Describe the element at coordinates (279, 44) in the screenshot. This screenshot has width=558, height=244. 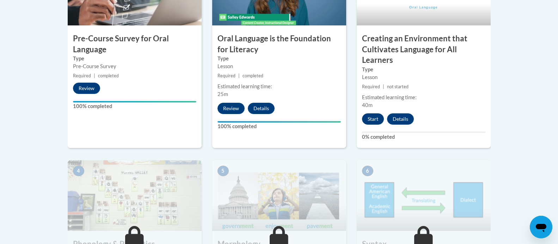
I see `h3: Oral Language is the Foundation for Literacy` at that location.